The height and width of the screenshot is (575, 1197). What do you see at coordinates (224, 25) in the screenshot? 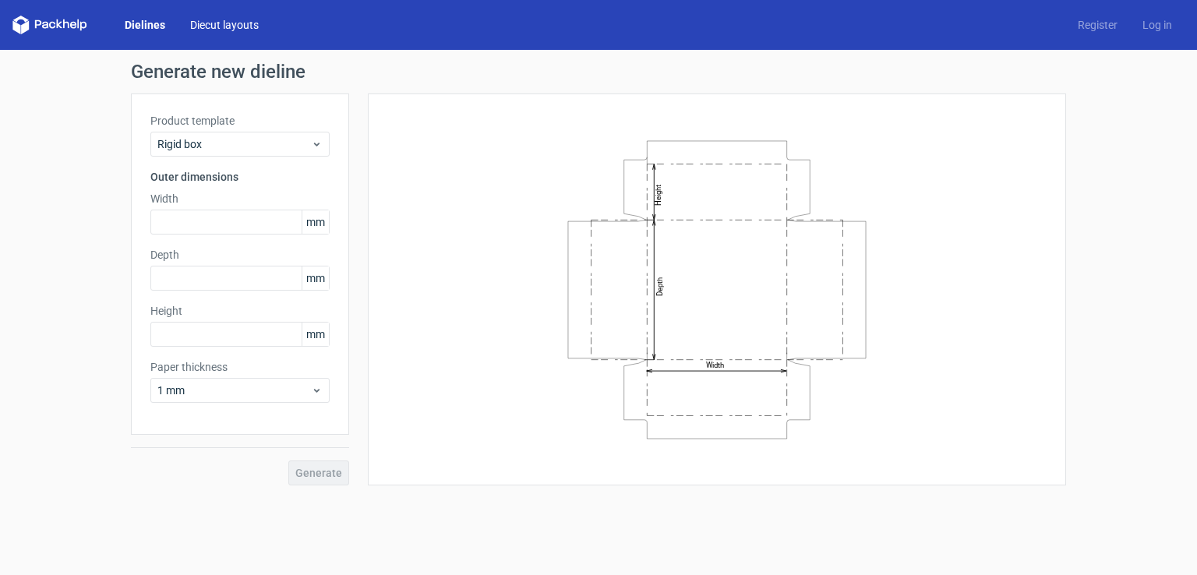
I see `a: Diecut layouts` at bounding box center [224, 25].